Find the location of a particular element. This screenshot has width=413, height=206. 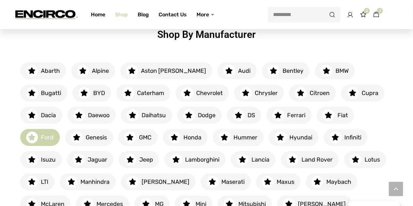

a: Genesis is located at coordinates (92, 138).